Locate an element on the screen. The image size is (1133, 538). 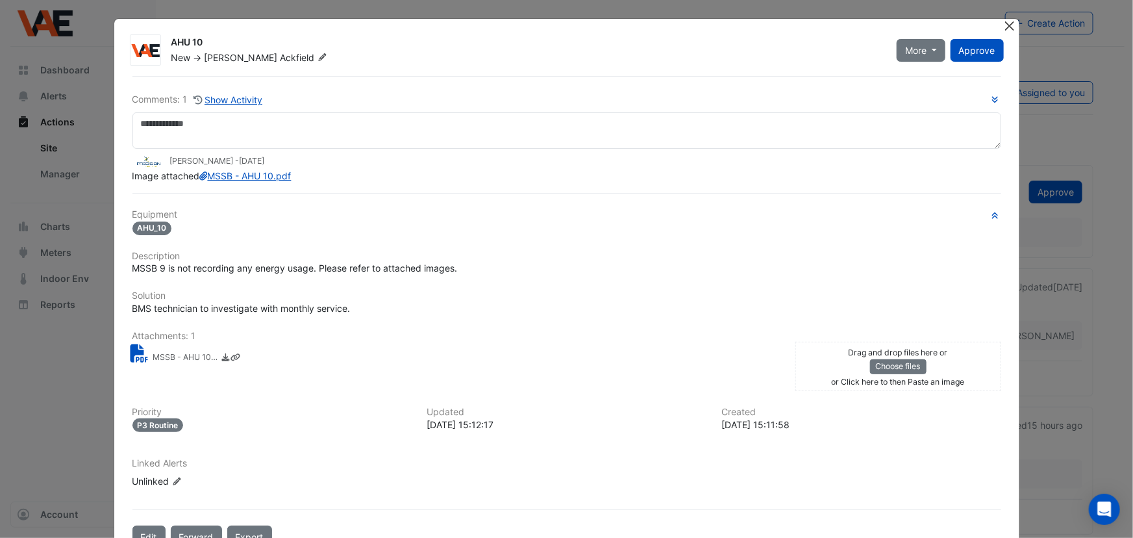
div: Open Intercom Messenger is located at coordinates (1104, 509).